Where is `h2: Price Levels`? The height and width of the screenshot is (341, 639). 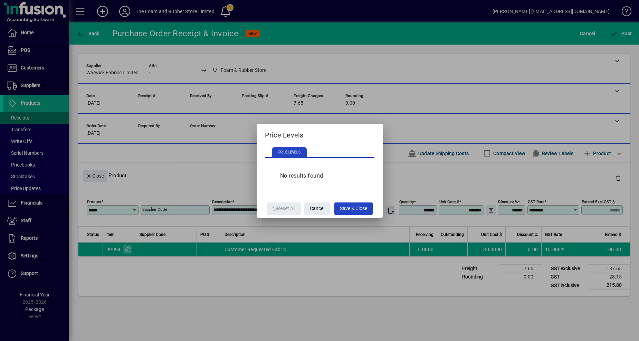
h2: Price Levels is located at coordinates (319, 134).